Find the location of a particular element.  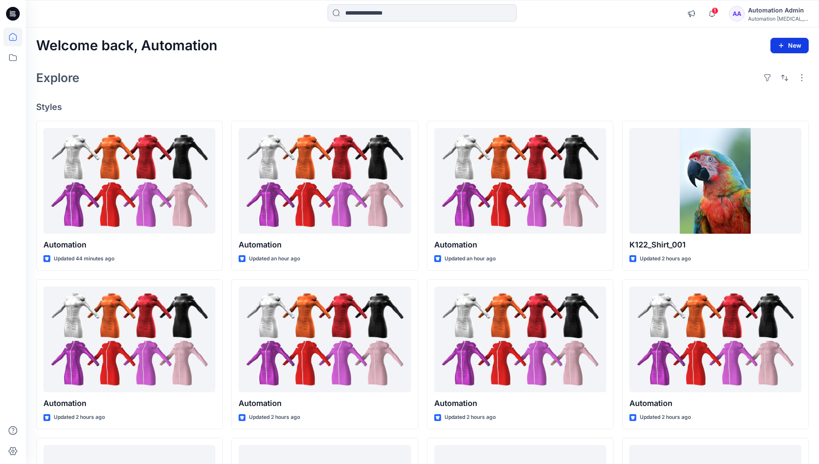

p: K122_Shirt_001 is located at coordinates (715, 245).